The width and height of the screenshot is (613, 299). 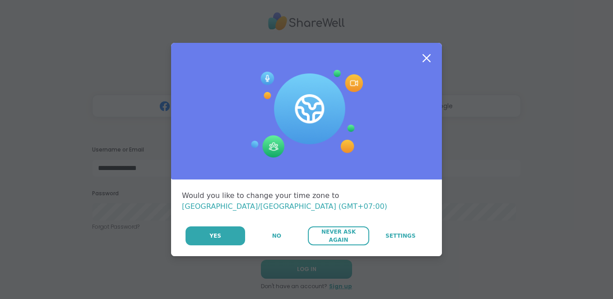 I want to click on button: Never Ask Again, so click(x=338, y=236).